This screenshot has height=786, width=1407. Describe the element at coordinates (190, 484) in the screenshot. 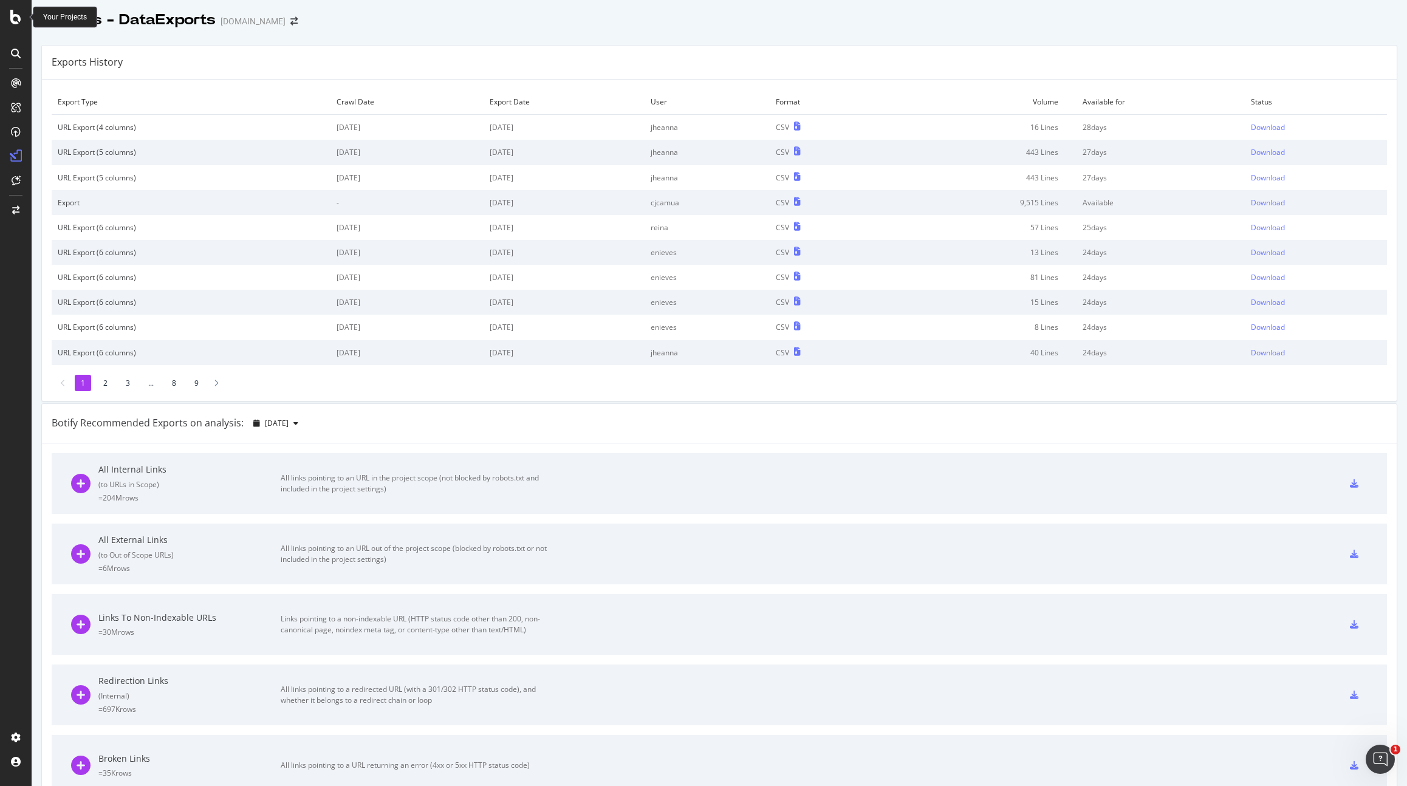

I see `div: ( to URLs in Scope )` at that location.